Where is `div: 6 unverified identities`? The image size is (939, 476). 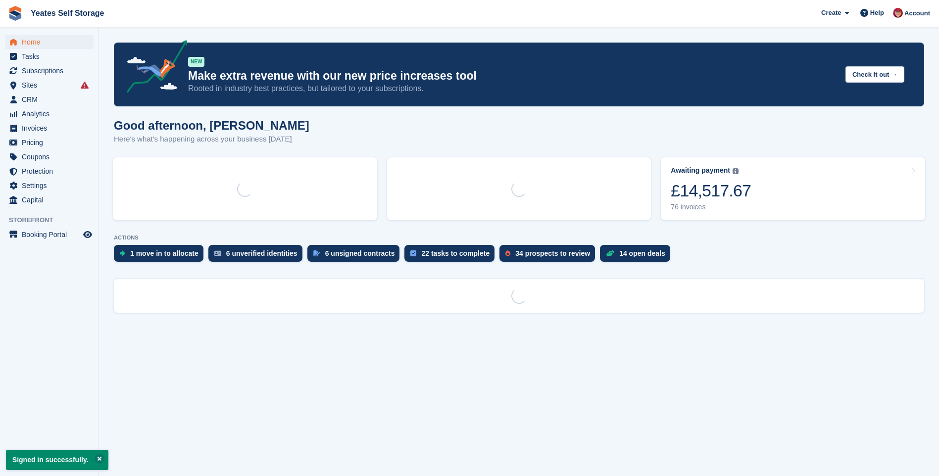 div: 6 unverified identities is located at coordinates (262, 253).